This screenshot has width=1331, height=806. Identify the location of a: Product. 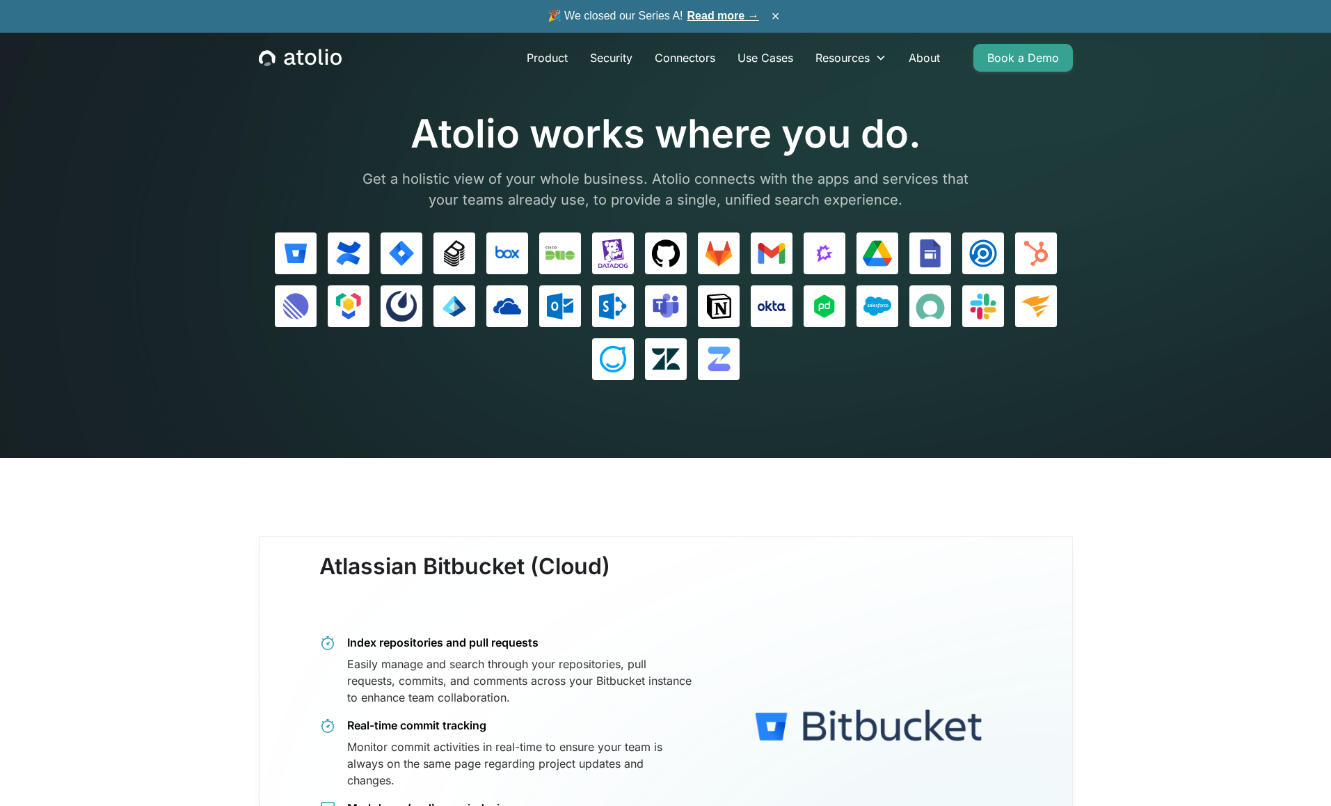
(547, 58).